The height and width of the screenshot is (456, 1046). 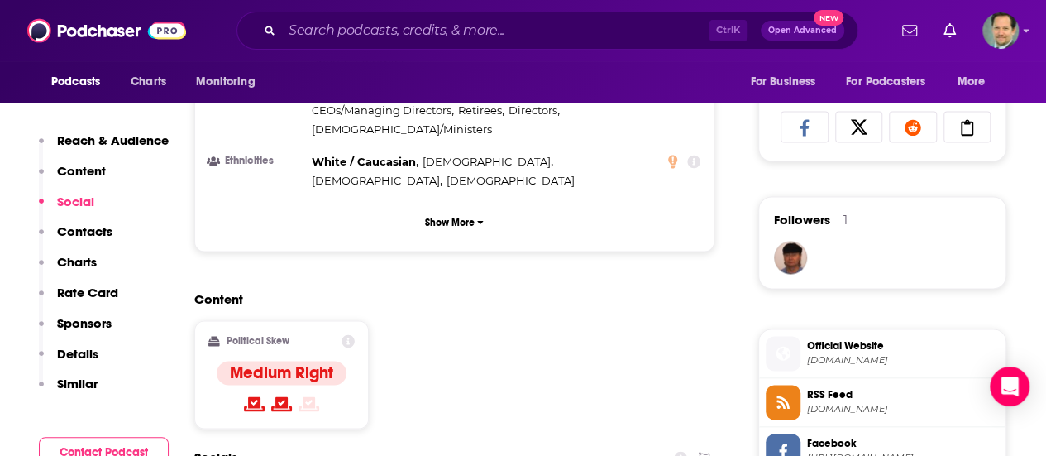 I want to click on p: Social, so click(x=75, y=201).